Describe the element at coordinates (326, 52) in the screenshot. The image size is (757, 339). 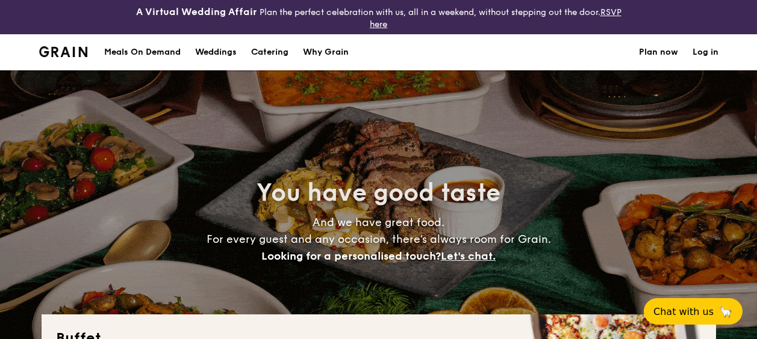
I see `a: Why Grain` at that location.